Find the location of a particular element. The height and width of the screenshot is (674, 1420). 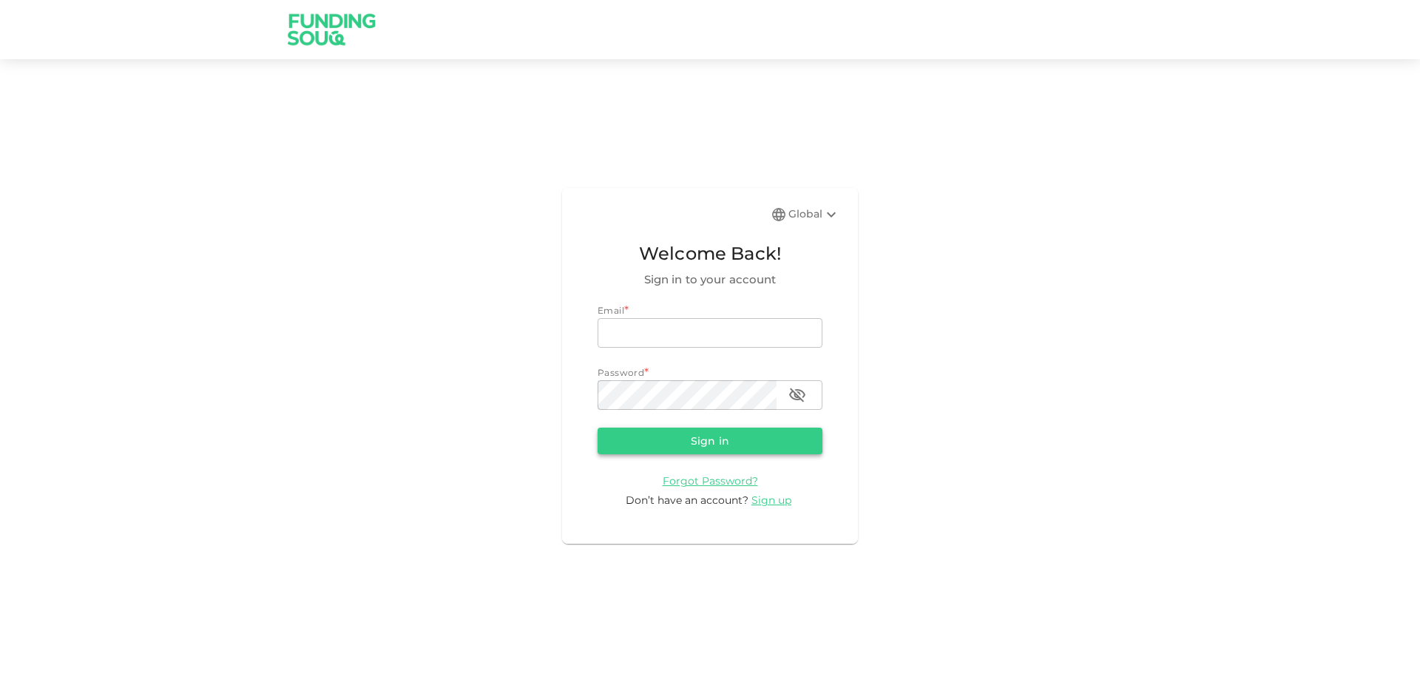

div: Global is located at coordinates (814, 215).